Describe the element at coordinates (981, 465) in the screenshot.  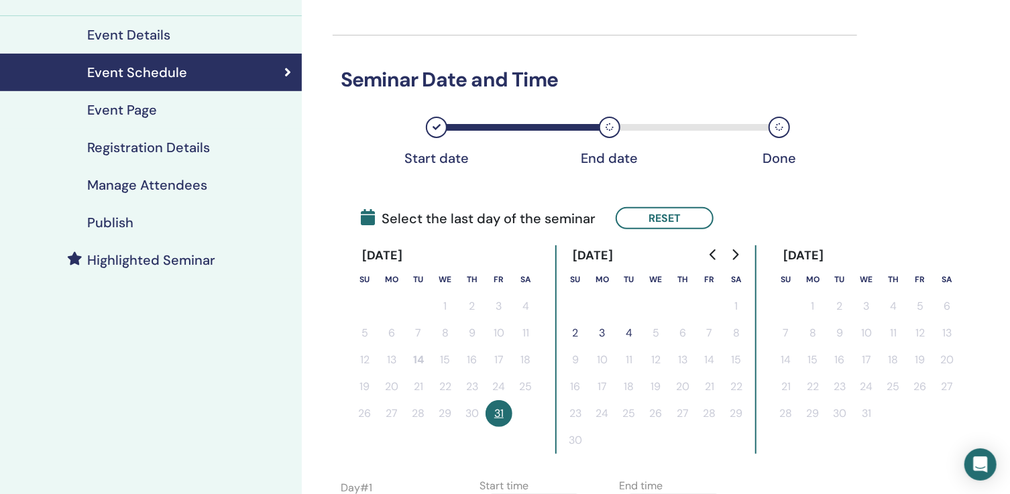
I see `div: Open Intercom Messenger` at that location.